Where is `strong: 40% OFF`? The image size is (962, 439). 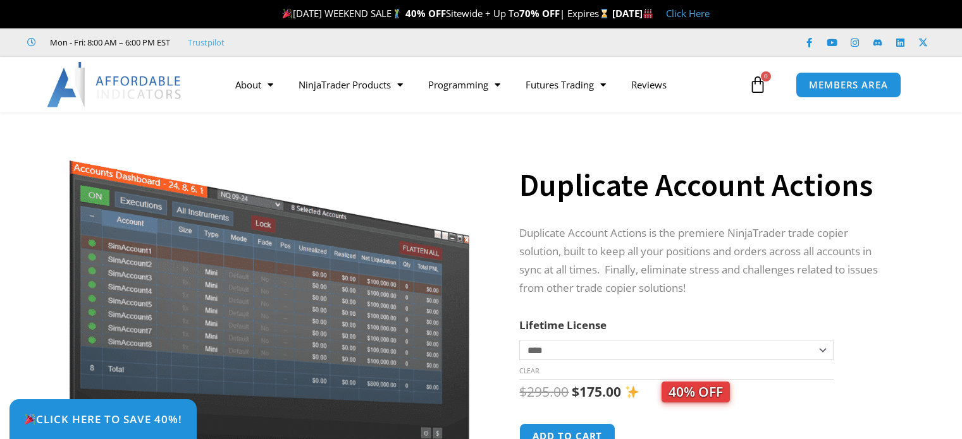 strong: 40% OFF is located at coordinates (426, 13).